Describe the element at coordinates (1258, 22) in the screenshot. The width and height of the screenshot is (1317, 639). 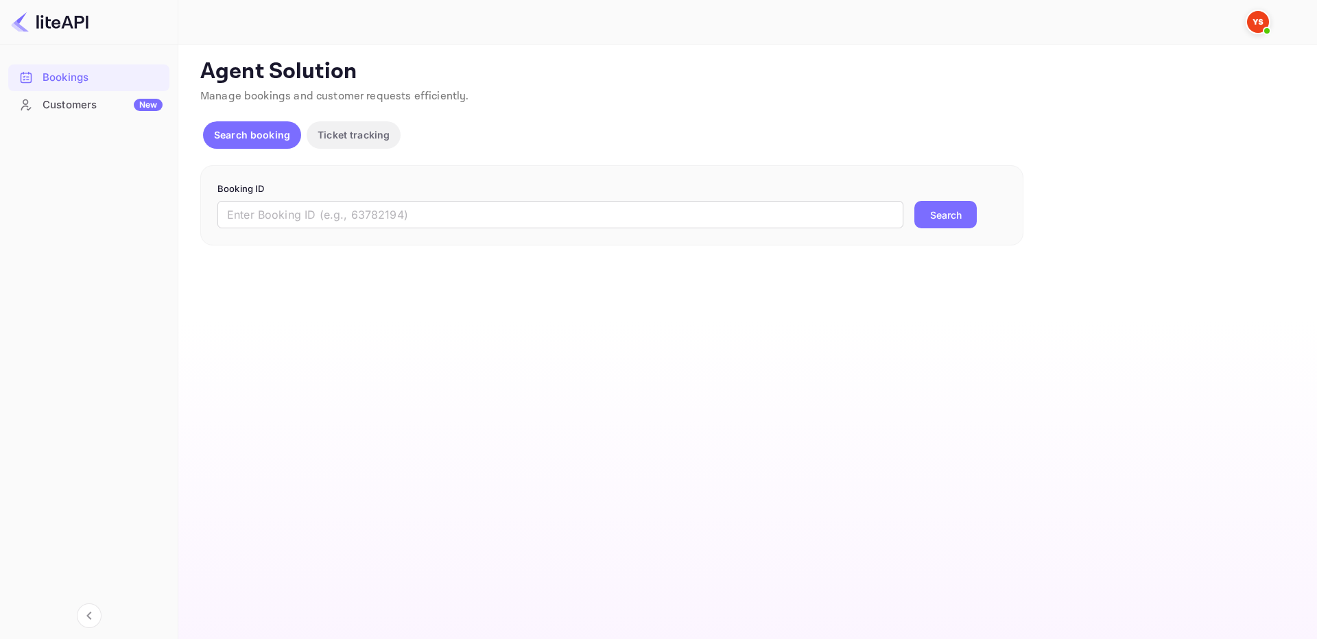
I see `img: Yandex Support` at that location.